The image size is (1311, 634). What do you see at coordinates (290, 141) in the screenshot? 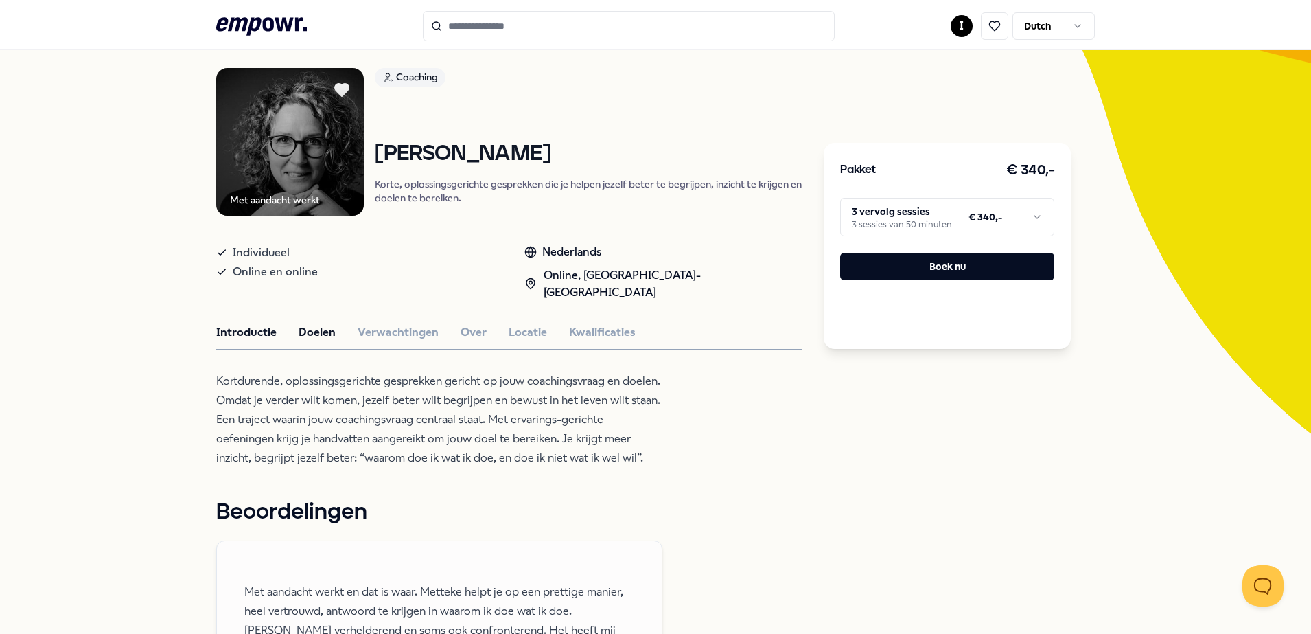
I see `img: Product Image` at bounding box center [290, 141].